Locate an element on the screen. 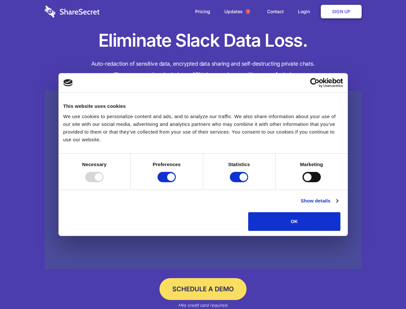  h4: Auto-redaction of sensitive data, encrypted data sharing and self-destructing private chats. Shar... is located at coordinates (203, 69).